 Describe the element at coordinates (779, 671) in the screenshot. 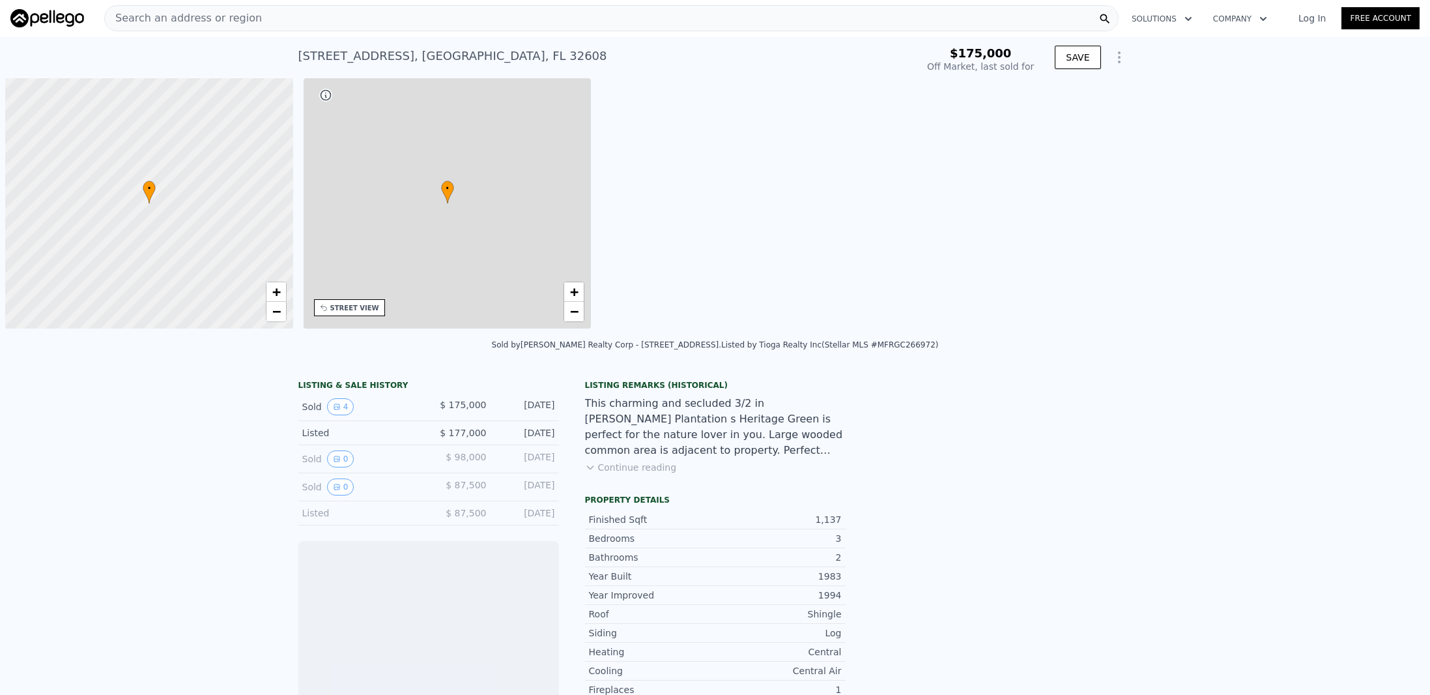

I see `div: Central Air` at that location.